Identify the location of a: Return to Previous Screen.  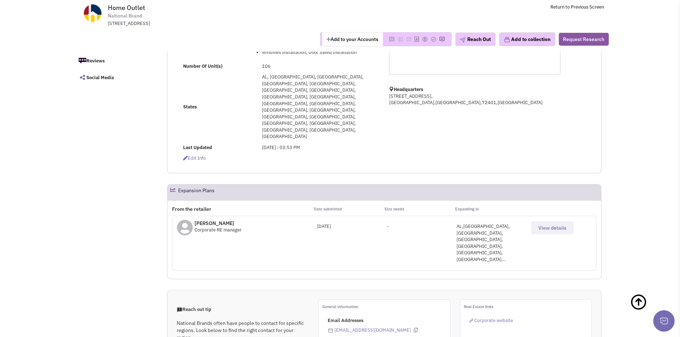
(577, 7).